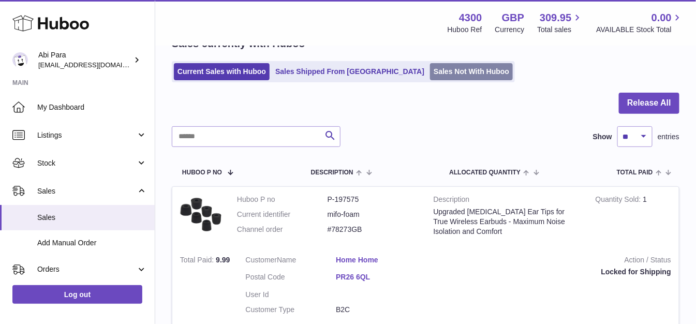 This screenshot has width=696, height=324. I want to click on span: entries, so click(668, 137).